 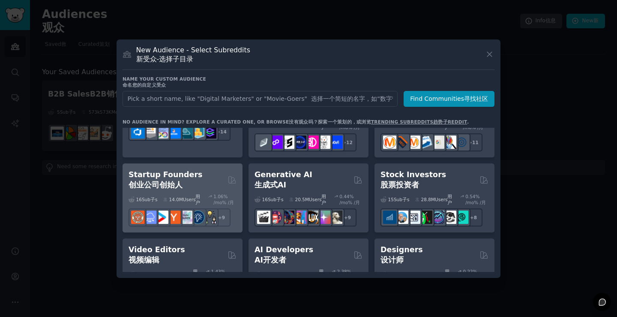 What do you see at coordinates (437, 99) in the screenshot?
I see `font: Find Communities` at bounding box center [437, 99].